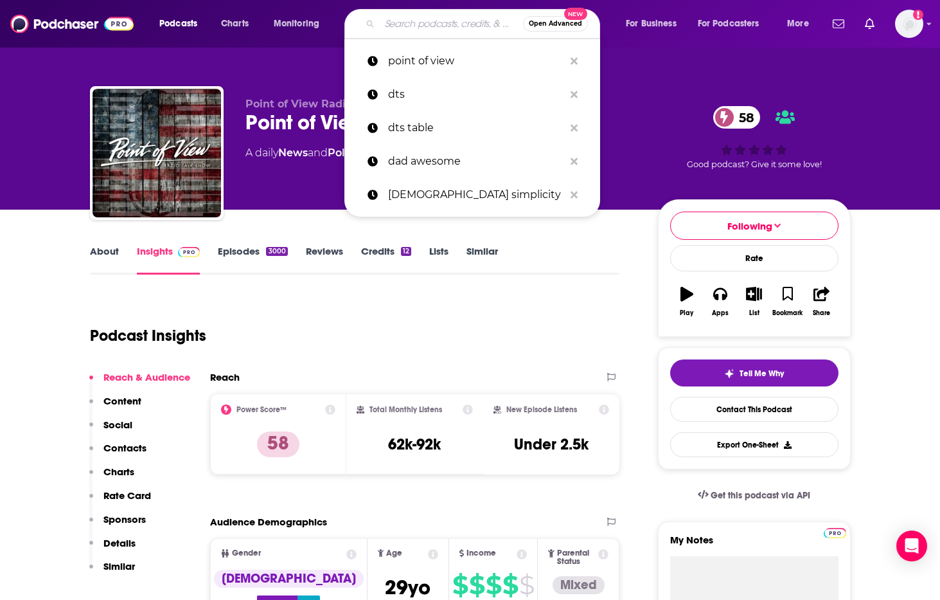  What do you see at coordinates (744, 117) in the screenshot?
I see `span: 58` at bounding box center [744, 117].